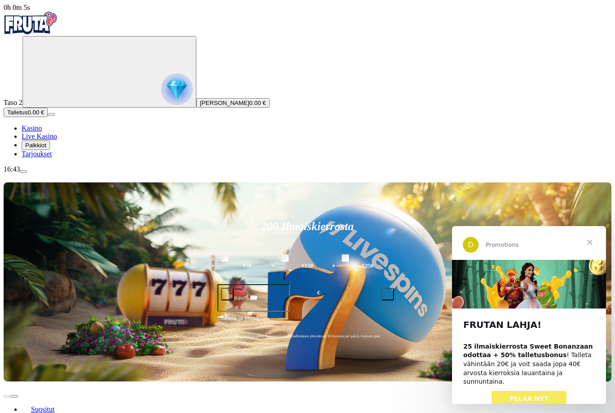  I want to click on div: D, so click(18, 18).